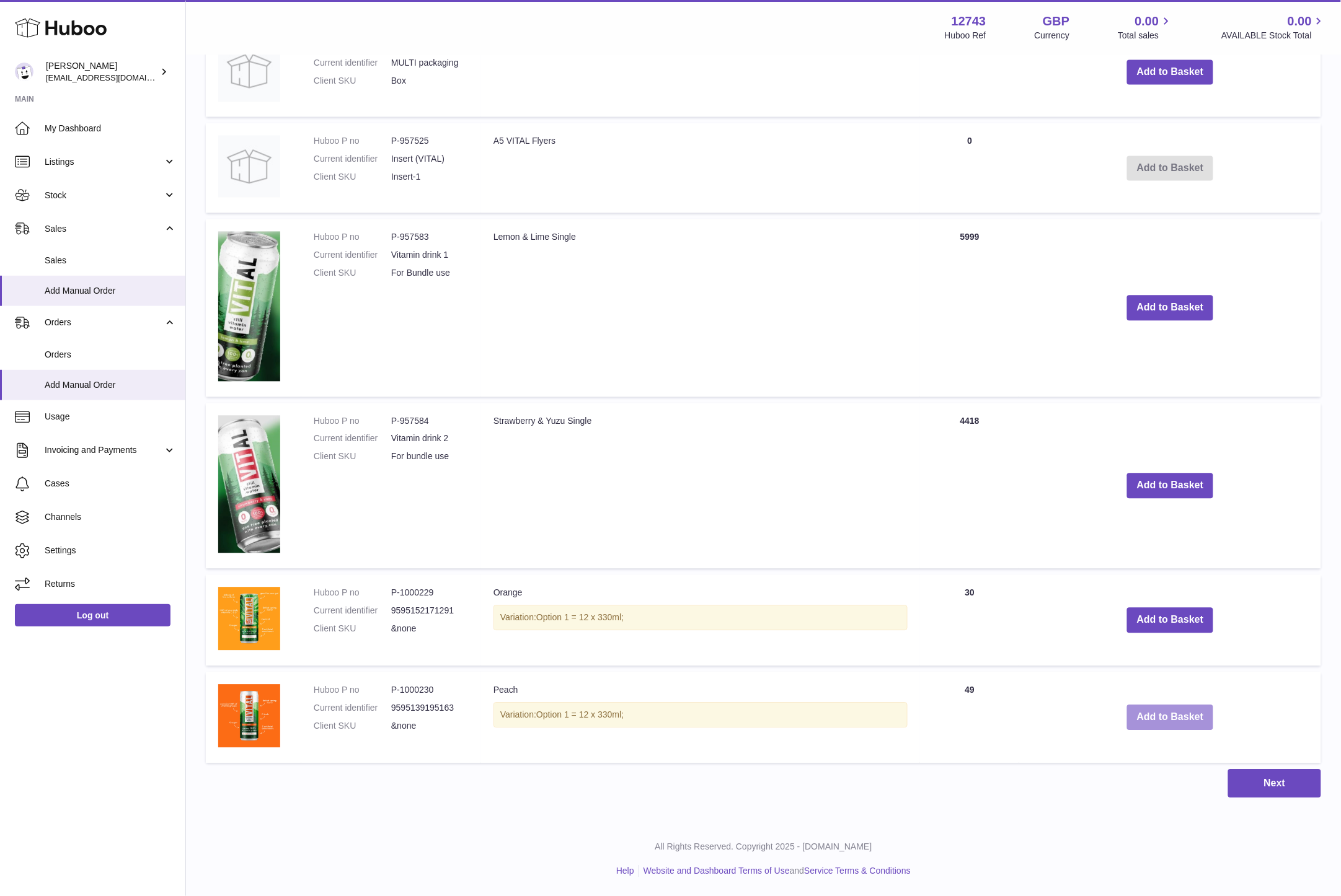 This screenshot has height=896, width=1341. Describe the element at coordinates (249, 166) in the screenshot. I see `img: A5 VITAL Flyers` at that location.